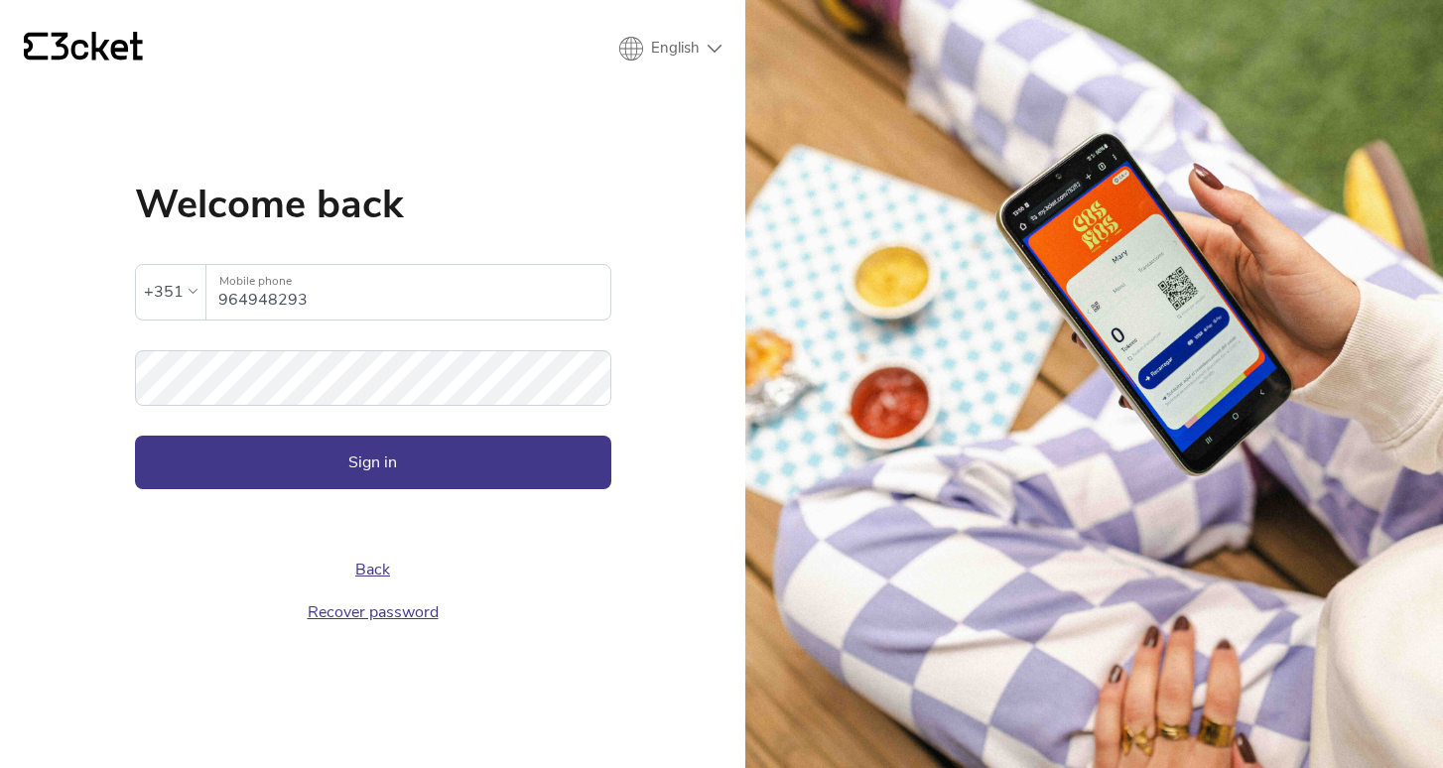 The height and width of the screenshot is (768, 1443). Describe the element at coordinates (373, 612) in the screenshot. I see `a: Recover password` at that location.